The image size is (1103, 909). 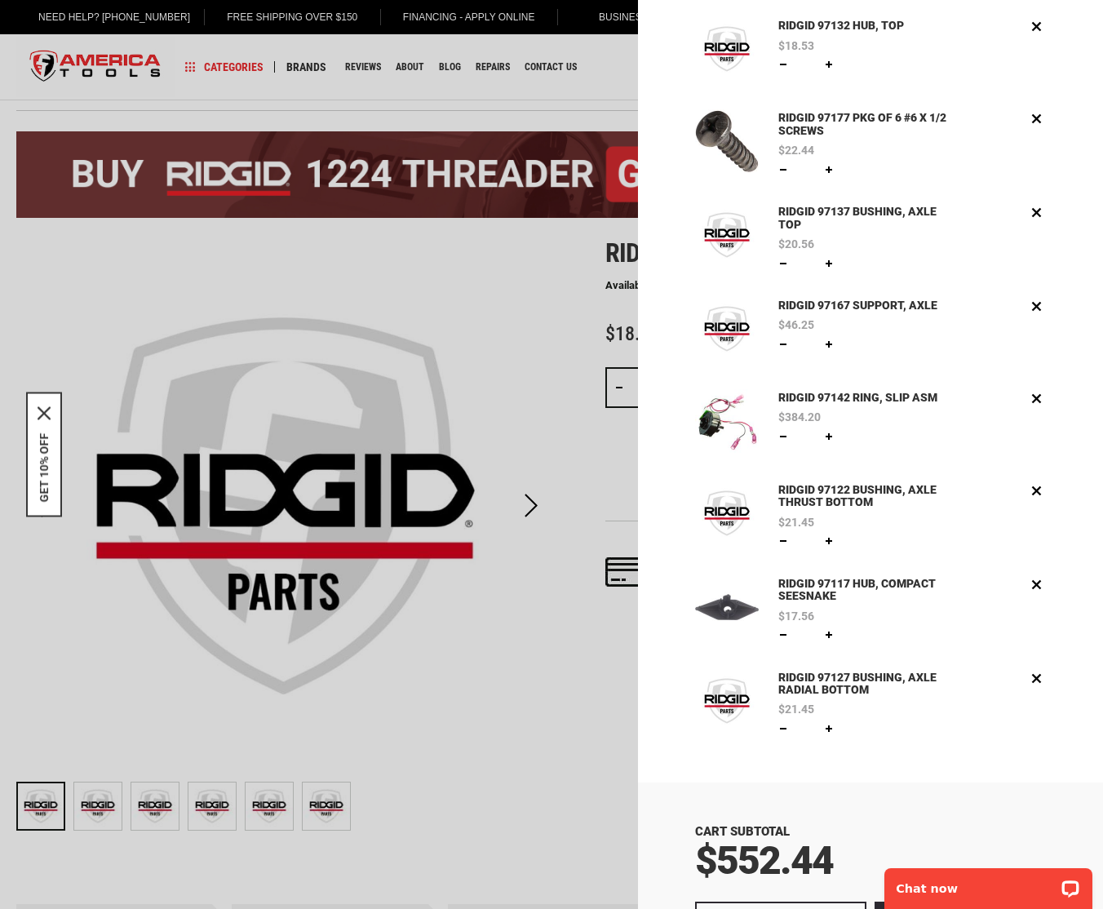 What do you see at coordinates (44, 414) in the screenshot?
I see `svg: close icon` at bounding box center [44, 414].